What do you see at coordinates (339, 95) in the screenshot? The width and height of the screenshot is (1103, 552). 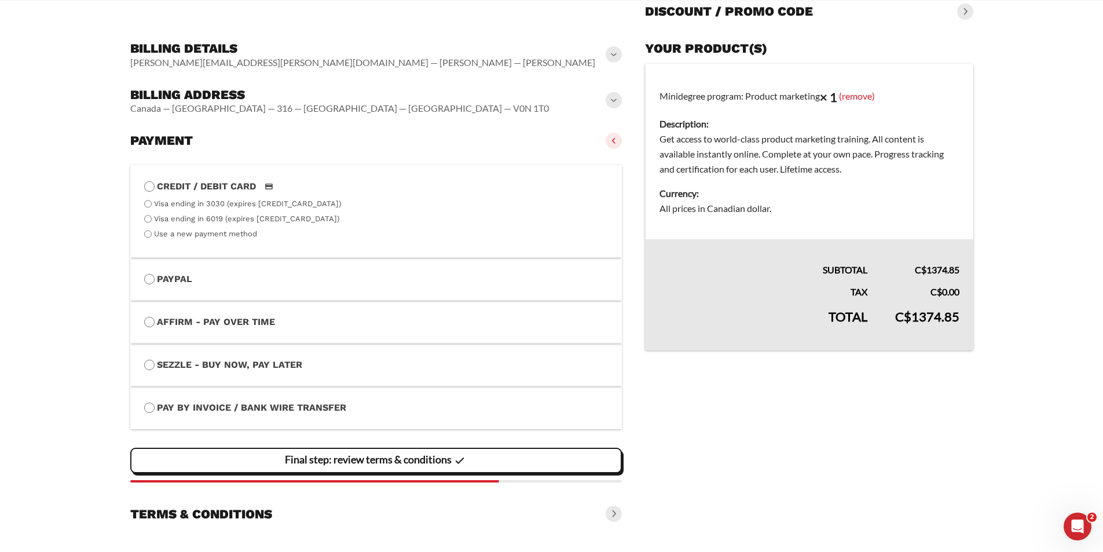 I see `h3: Billing address` at bounding box center [339, 95].